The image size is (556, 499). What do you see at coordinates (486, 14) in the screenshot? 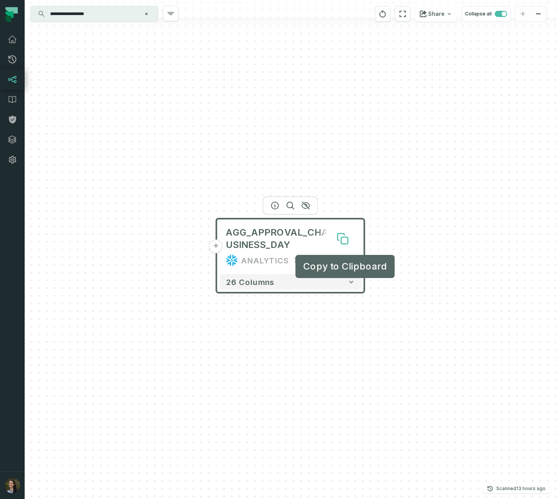
I see `button: Collapse all` at bounding box center [486, 14].